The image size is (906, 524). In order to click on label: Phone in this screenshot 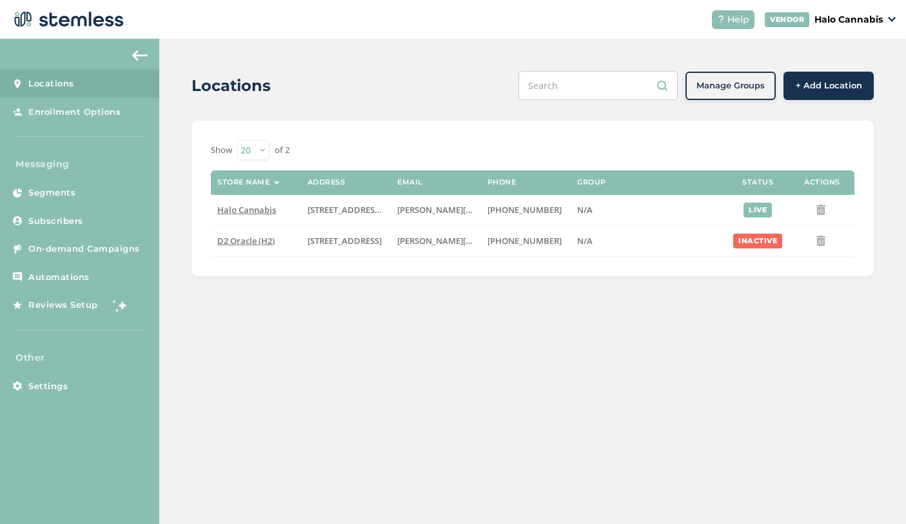, I will do `click(502, 182)`.